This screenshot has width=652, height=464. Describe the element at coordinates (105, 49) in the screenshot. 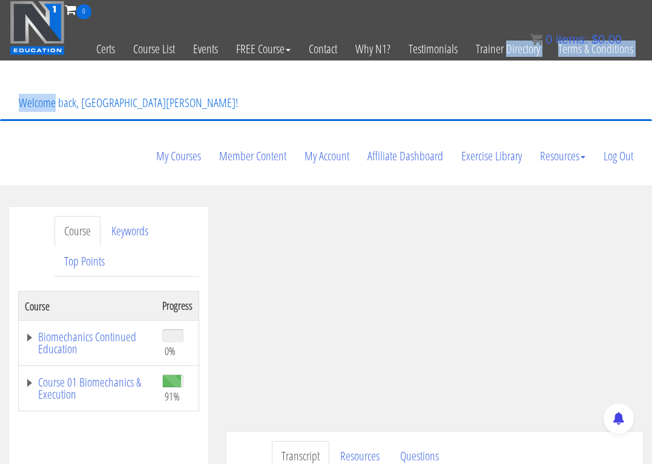

I see `a: Certs` at that location.